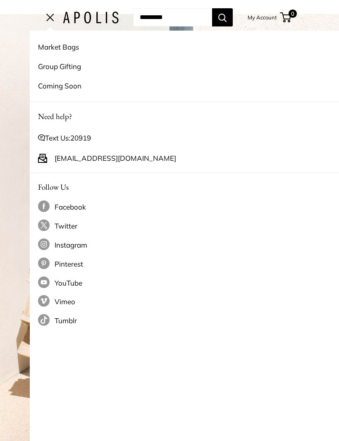  Describe the element at coordinates (50, 17) in the screenshot. I see `button: Open menu` at that location.